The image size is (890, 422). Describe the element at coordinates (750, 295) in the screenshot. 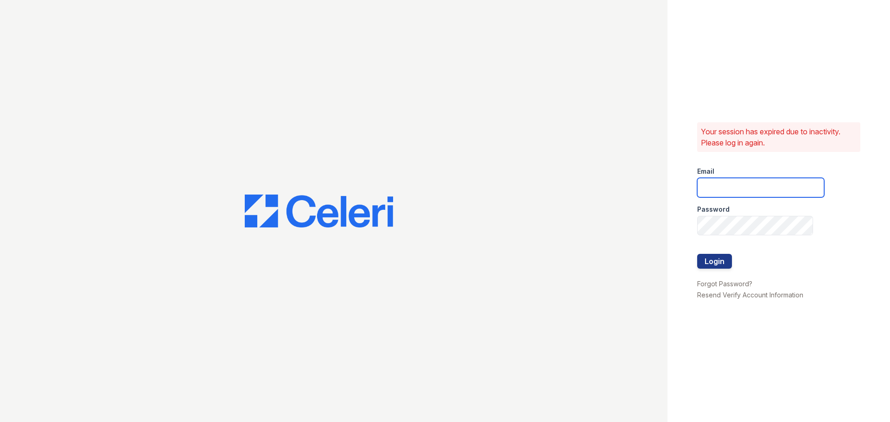

I see `a: Resend Verify Account Information` at that location.